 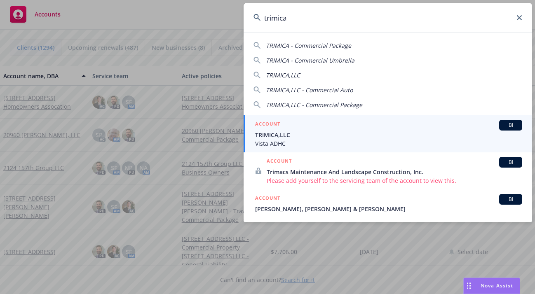 I want to click on button: Nova Assist, so click(x=492, y=286).